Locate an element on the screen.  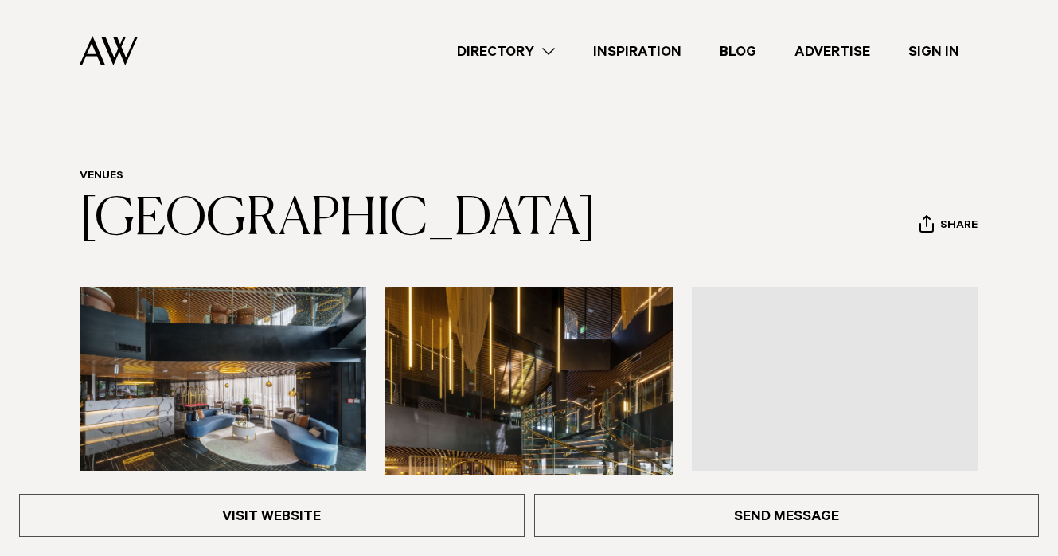
a: Venues is located at coordinates (101, 177).